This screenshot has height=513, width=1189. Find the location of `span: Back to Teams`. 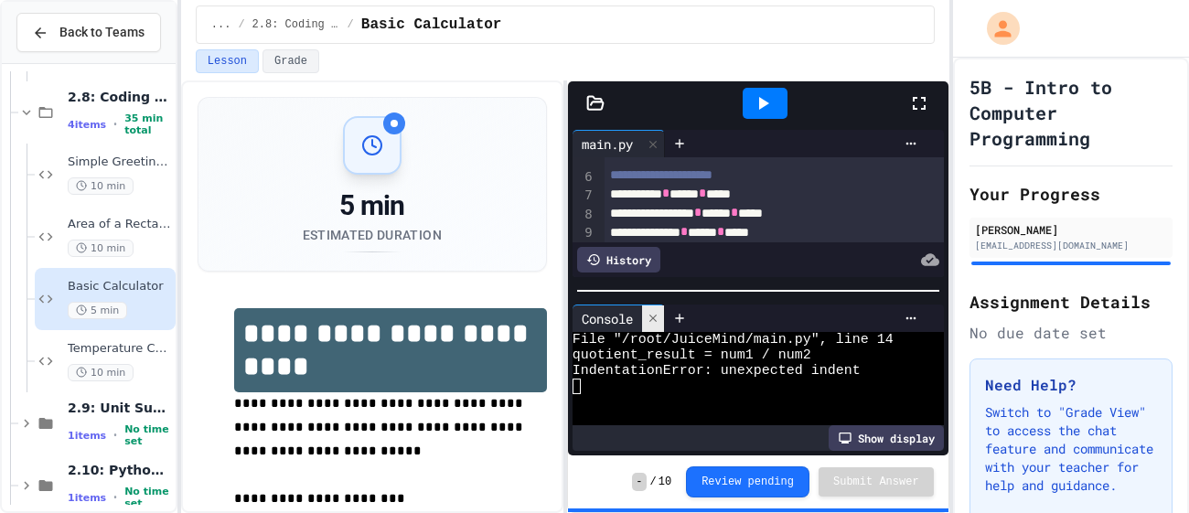

span: Back to Teams is located at coordinates (102, 32).